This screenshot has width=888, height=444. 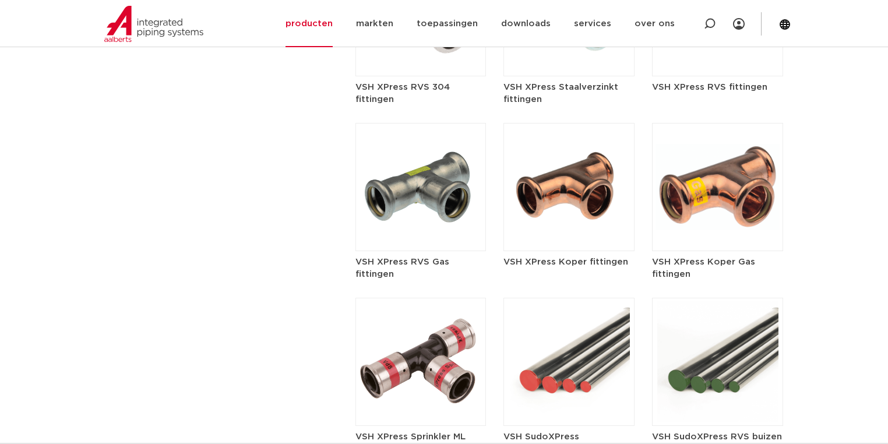 What do you see at coordinates (421, 93) in the screenshot?
I see `h5: VSH XPress RVS 304 fittingen` at bounding box center [421, 93].